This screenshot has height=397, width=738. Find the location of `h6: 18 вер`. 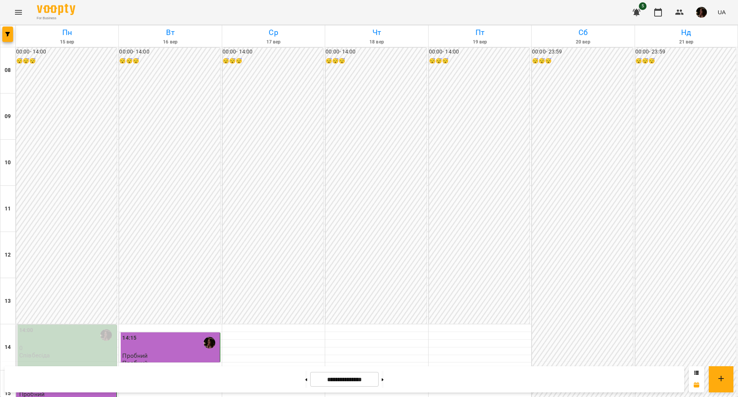

h6: 18 вер is located at coordinates (376, 42).